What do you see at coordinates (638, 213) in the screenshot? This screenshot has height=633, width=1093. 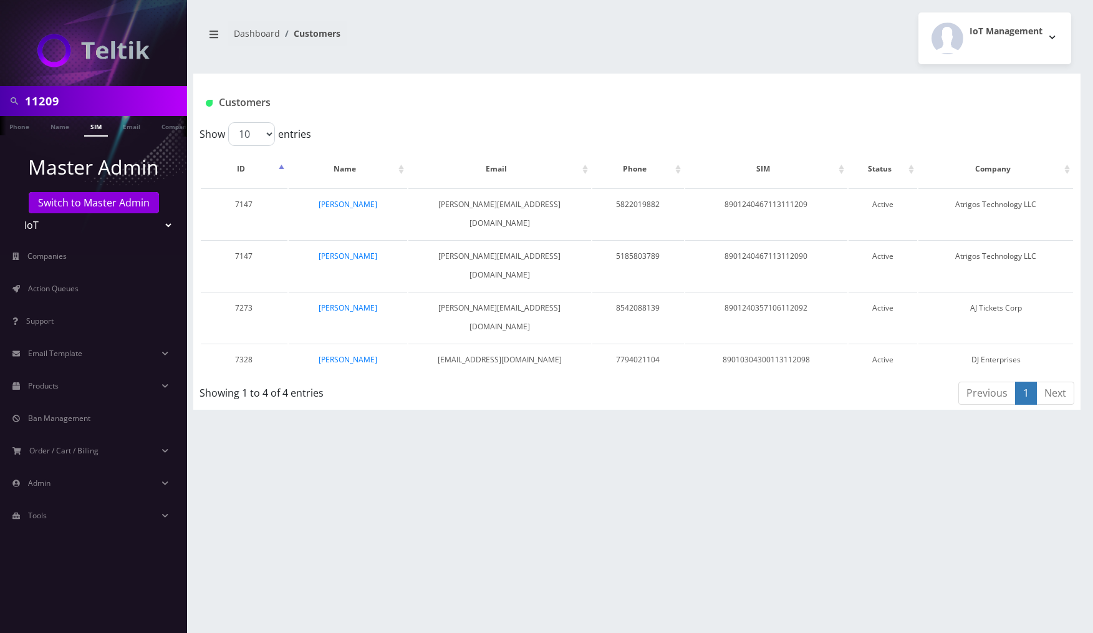 I see `td: 5822019882` at bounding box center [638, 213].